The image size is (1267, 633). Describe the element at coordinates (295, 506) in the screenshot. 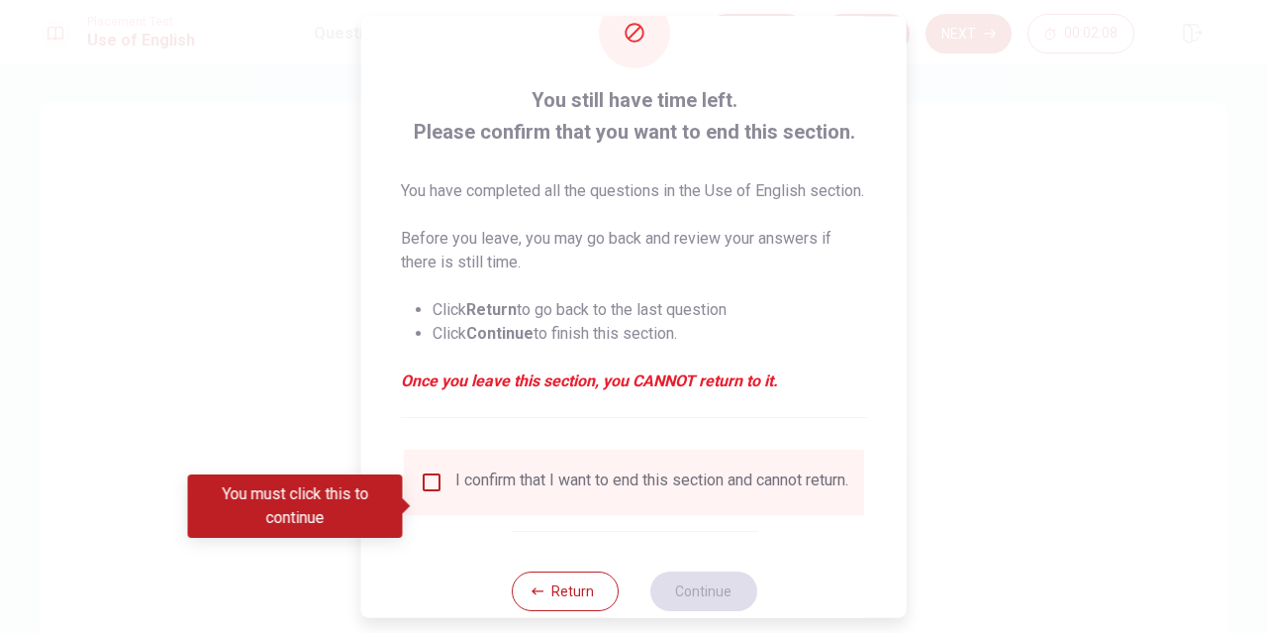

I see `div: You must click this to continue` at that location.